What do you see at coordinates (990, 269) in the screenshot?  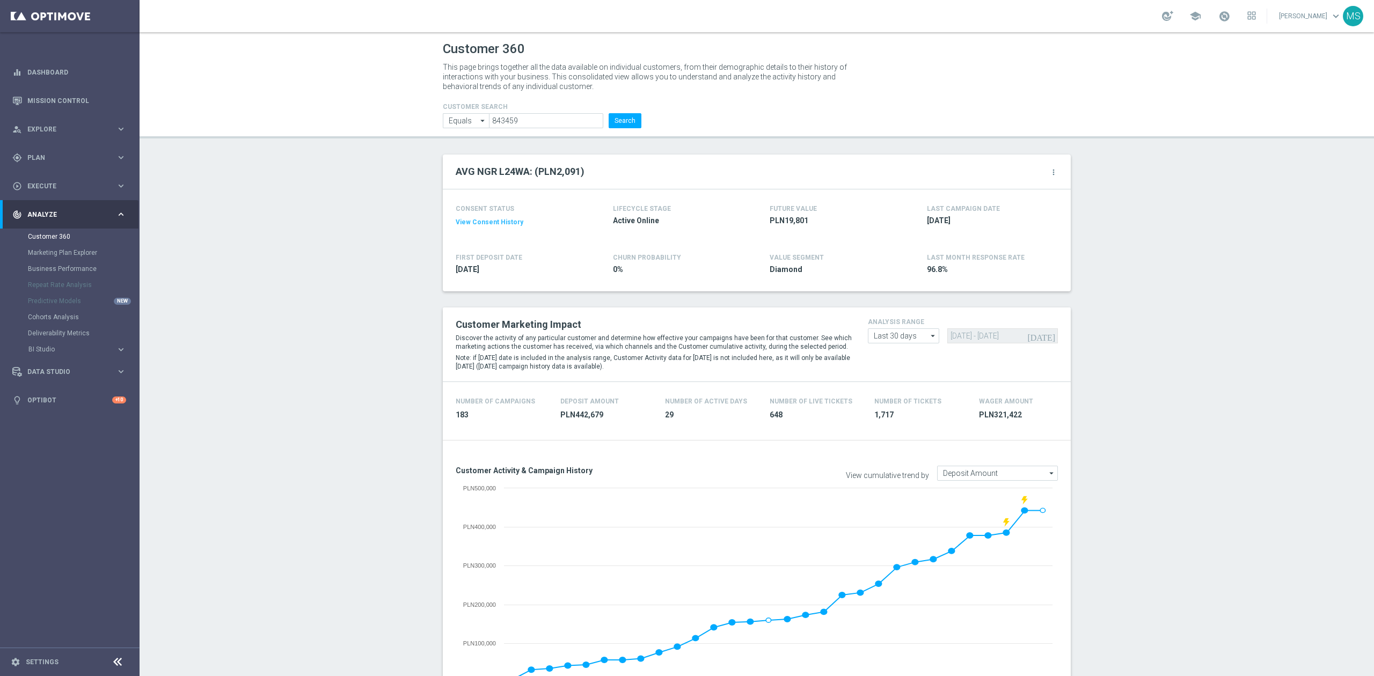 I see `span: 96.8%` at bounding box center [990, 269].